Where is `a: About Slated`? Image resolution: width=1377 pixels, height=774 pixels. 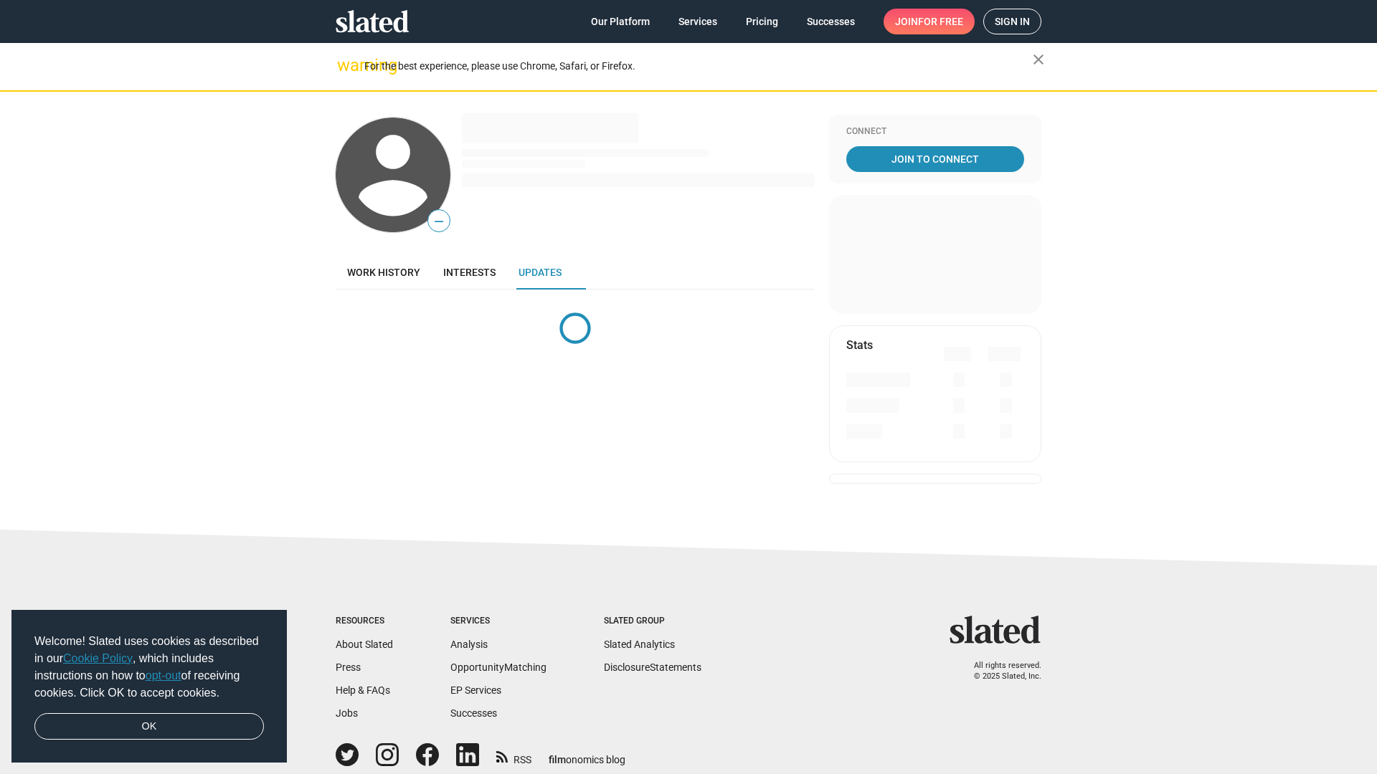
a: About Slated is located at coordinates (364, 645).